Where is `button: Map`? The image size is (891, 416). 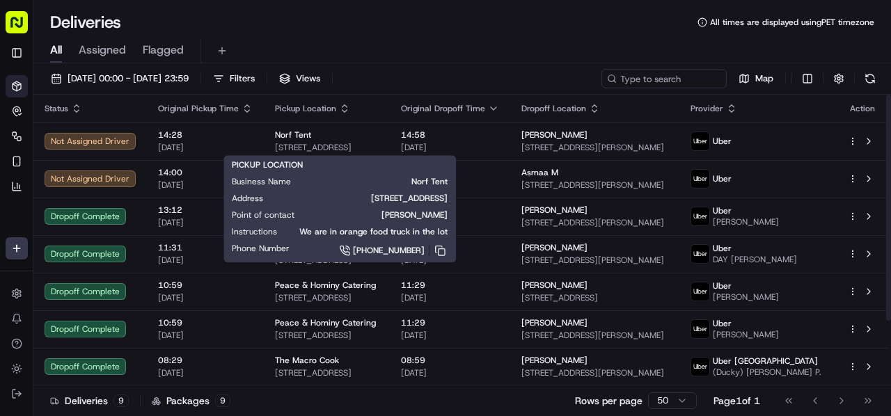
button: Map is located at coordinates (756, 79).